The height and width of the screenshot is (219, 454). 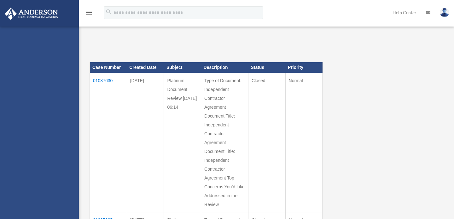 What do you see at coordinates (31, 14) in the screenshot?
I see `img: Anderson Advisors Platinum Portal` at bounding box center [31, 14].